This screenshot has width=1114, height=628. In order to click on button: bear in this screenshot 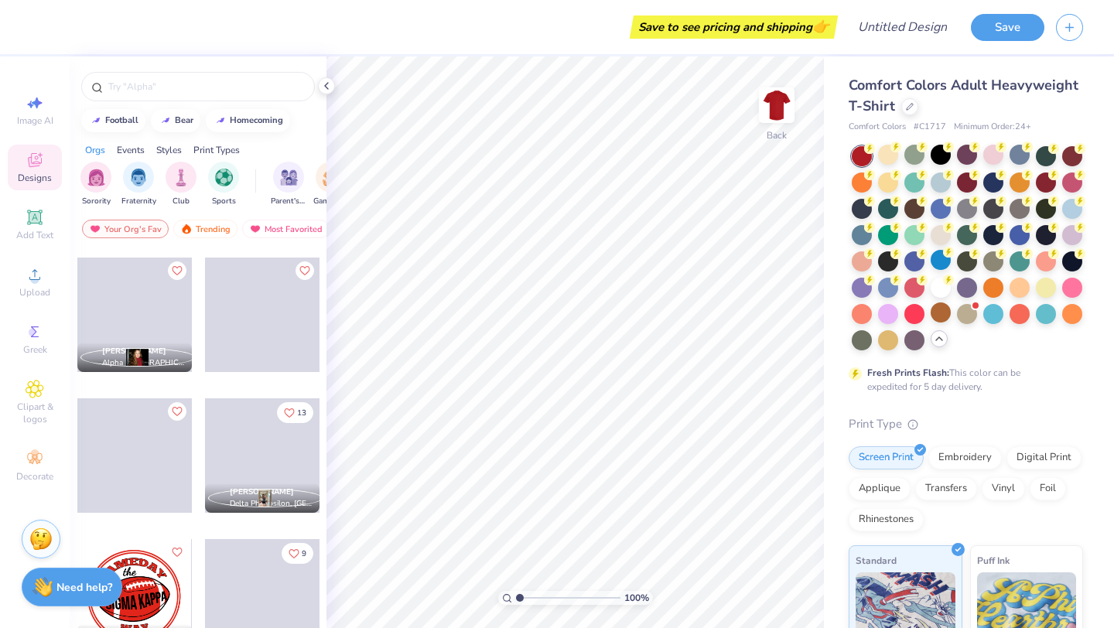, I will do `click(176, 121)`.